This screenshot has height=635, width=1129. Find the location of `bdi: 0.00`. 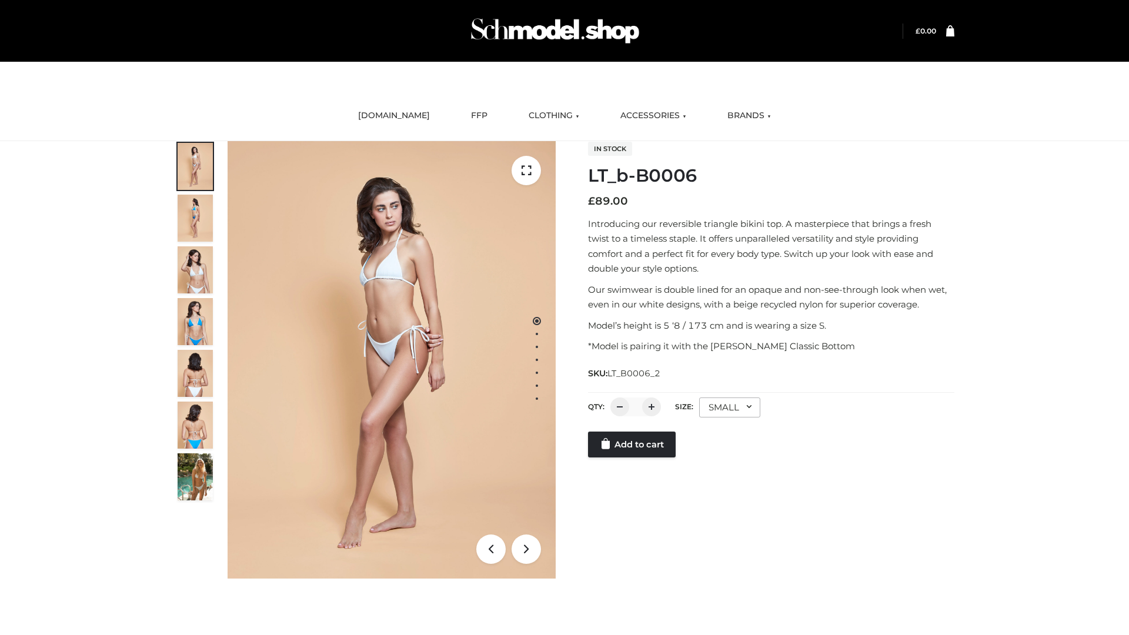

bdi: 0.00 is located at coordinates (925, 31).